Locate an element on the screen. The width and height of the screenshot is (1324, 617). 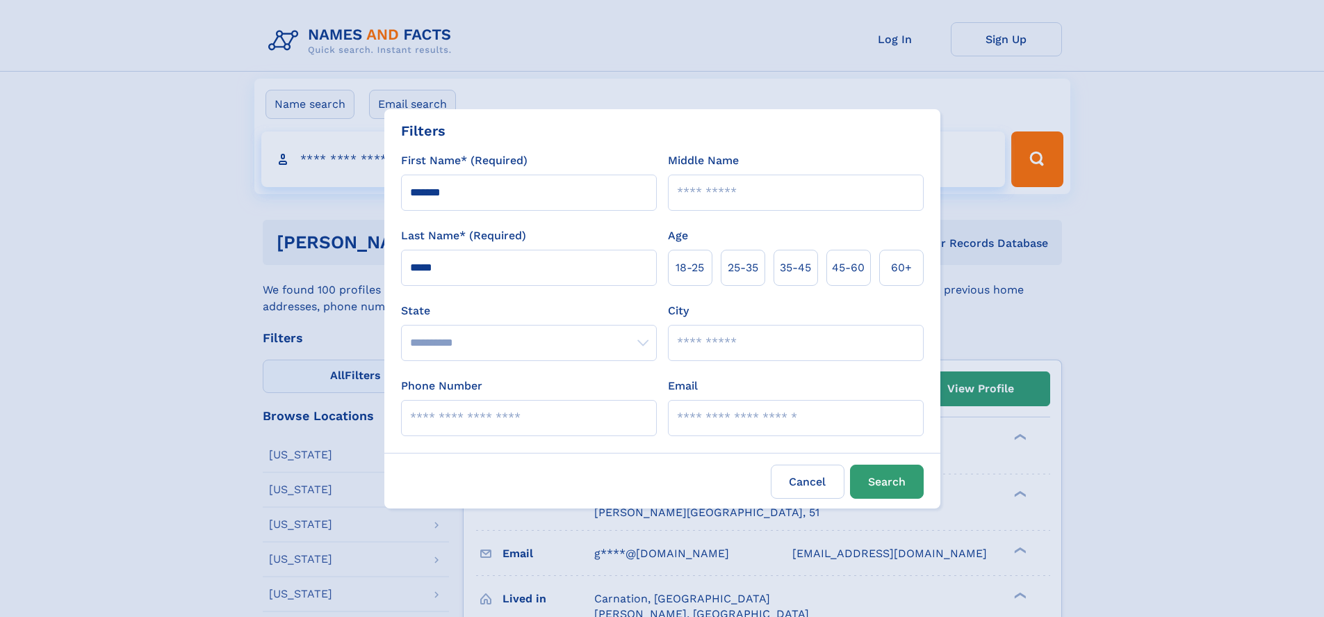
div: Filters is located at coordinates (423, 131).